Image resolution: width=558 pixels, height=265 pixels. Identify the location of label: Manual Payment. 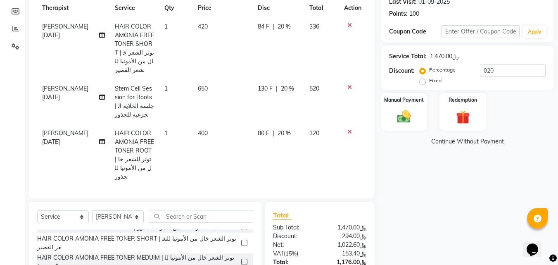
(404, 100).